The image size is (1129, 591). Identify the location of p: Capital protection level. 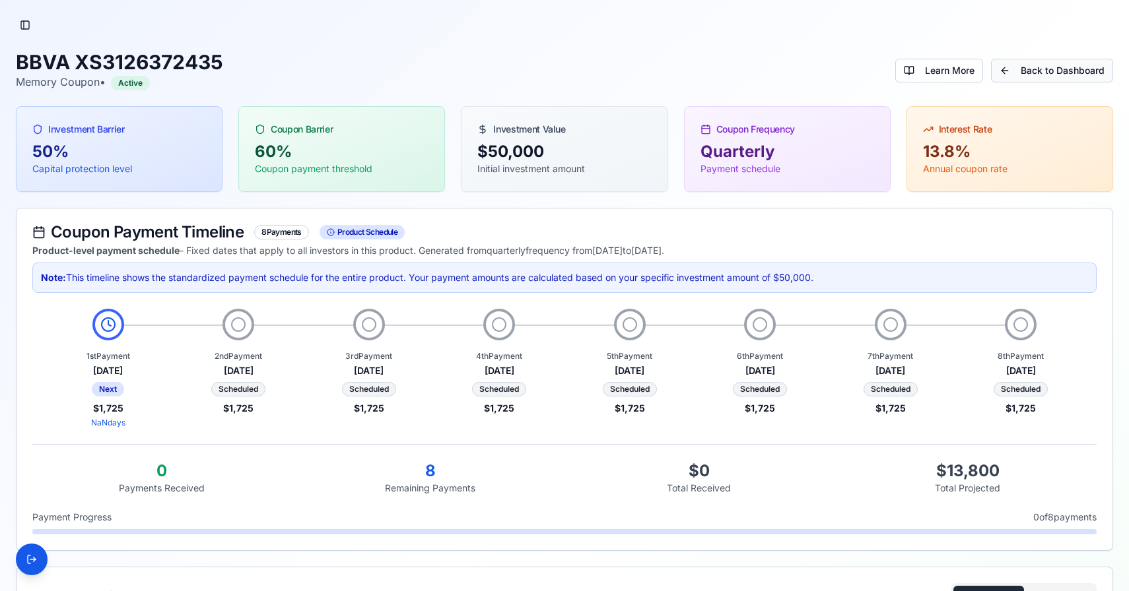
(119, 169).